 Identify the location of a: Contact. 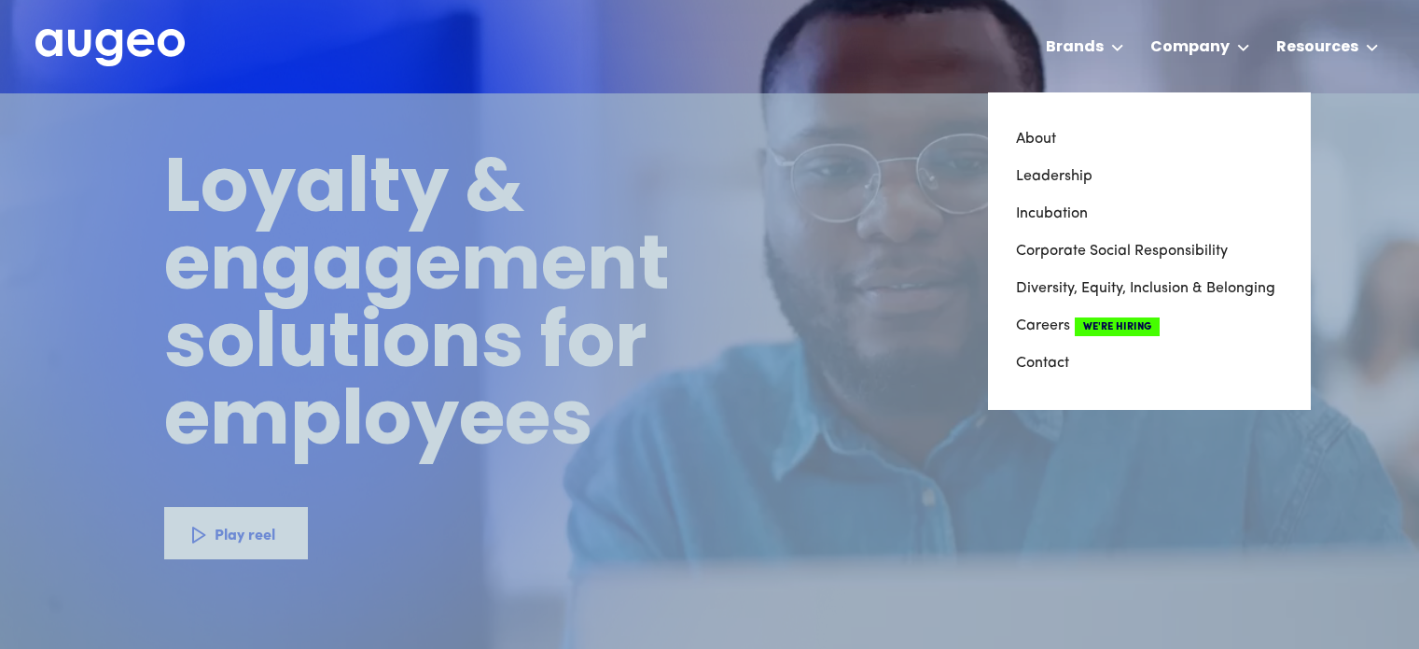
(1150, 363).